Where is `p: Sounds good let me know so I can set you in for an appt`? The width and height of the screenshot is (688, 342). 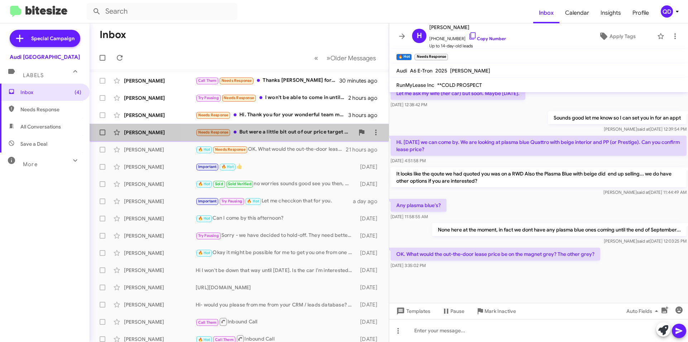
p: Sounds good let me know so I can set you in for an appt is located at coordinates (617, 118).